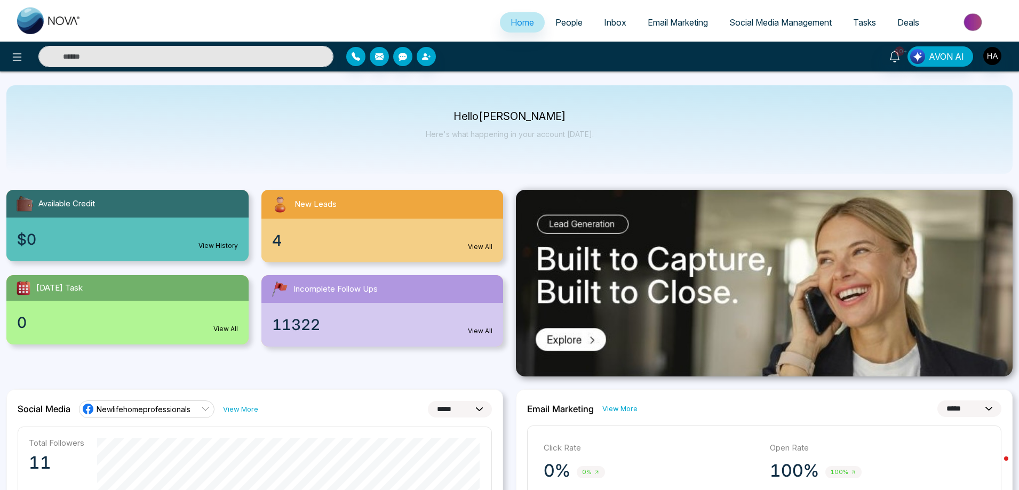 The image size is (1019, 490). I want to click on span: Social Media Management, so click(780, 22).